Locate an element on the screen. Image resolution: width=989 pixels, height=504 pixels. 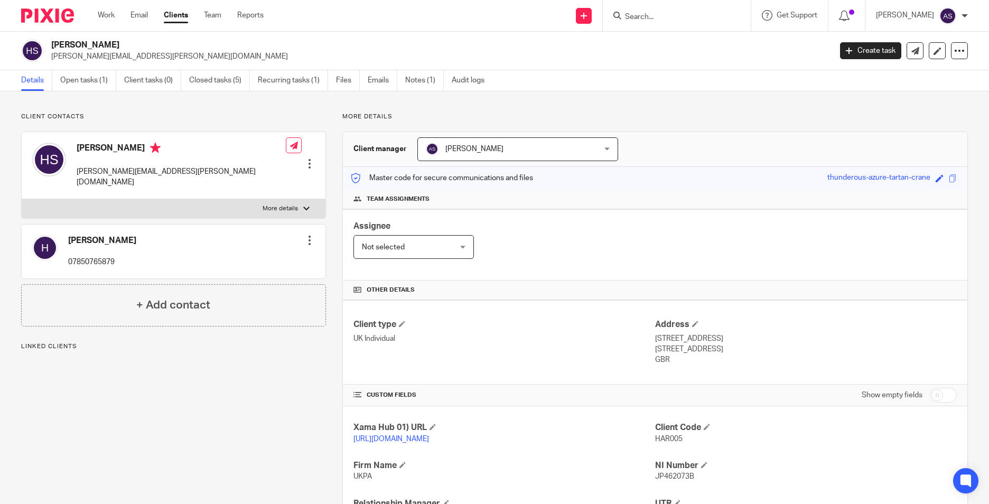
a: Emails is located at coordinates (382, 80).